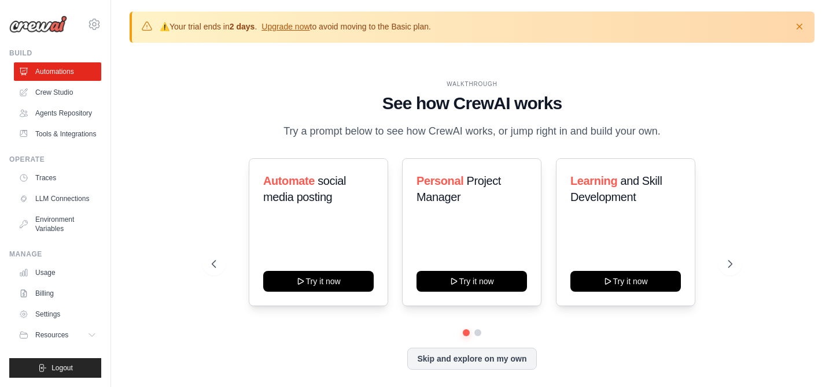  Describe the element at coordinates (38, 24) in the screenshot. I see `img: Logo` at that location.